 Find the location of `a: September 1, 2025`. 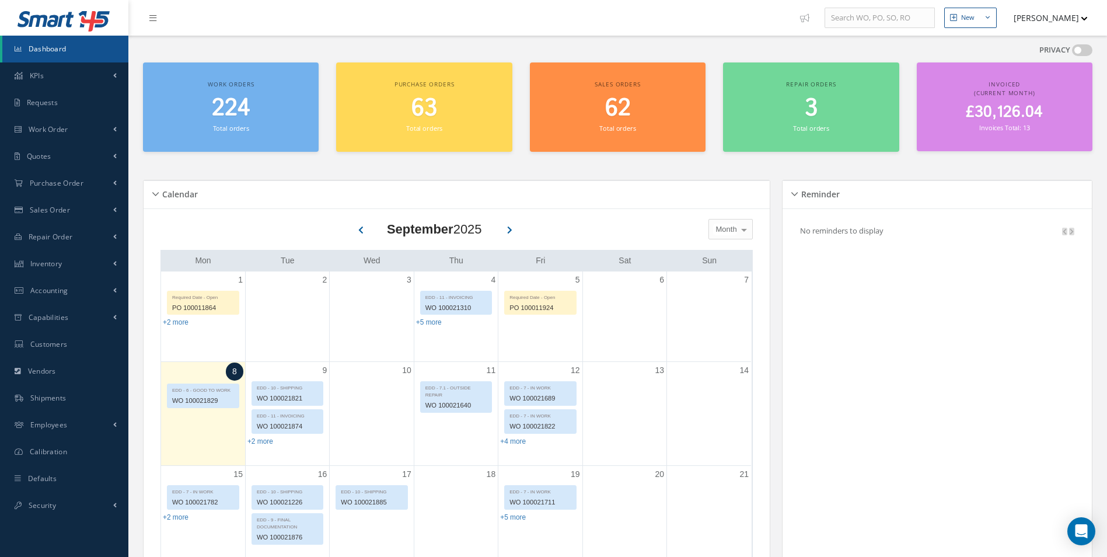

a: September 1, 2025 is located at coordinates (240, 280).